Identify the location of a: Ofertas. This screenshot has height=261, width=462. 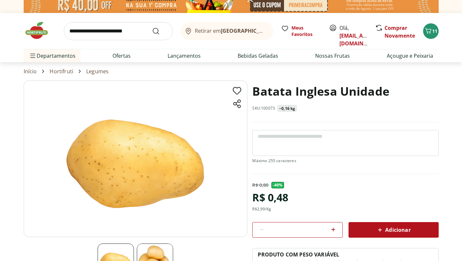
(122, 56).